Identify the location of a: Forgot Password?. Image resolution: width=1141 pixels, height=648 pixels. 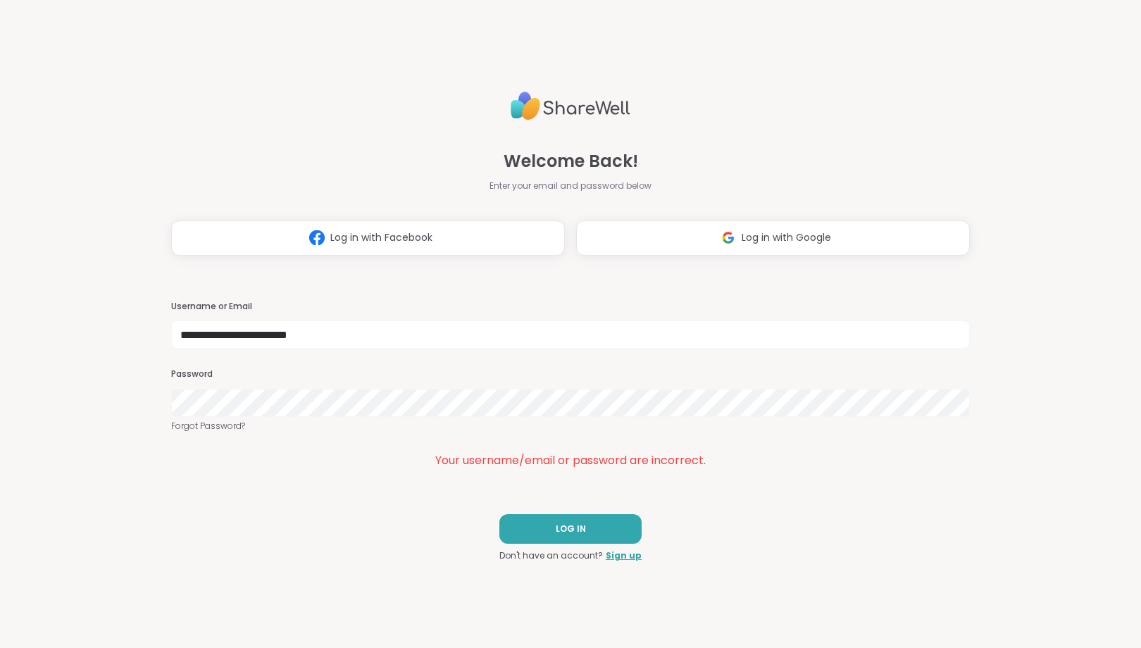
(570, 426).